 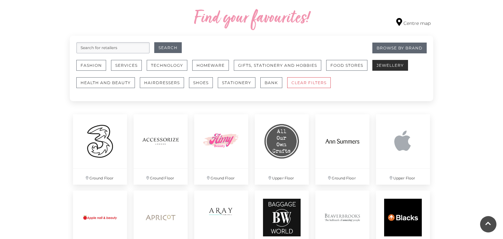 I want to click on button: Gifts, Stationery and Hobbies, so click(x=277, y=65).